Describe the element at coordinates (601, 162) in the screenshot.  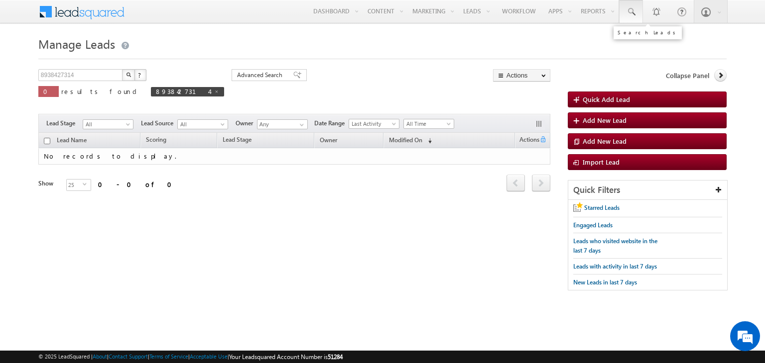
I see `span: Import Lead` at that location.